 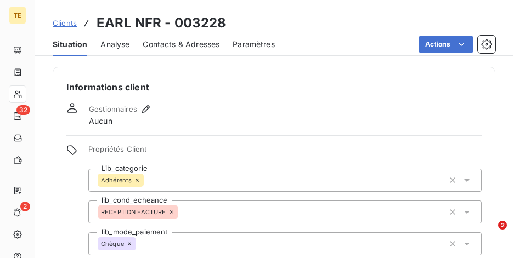 I want to click on a: Clients, so click(x=65, y=23).